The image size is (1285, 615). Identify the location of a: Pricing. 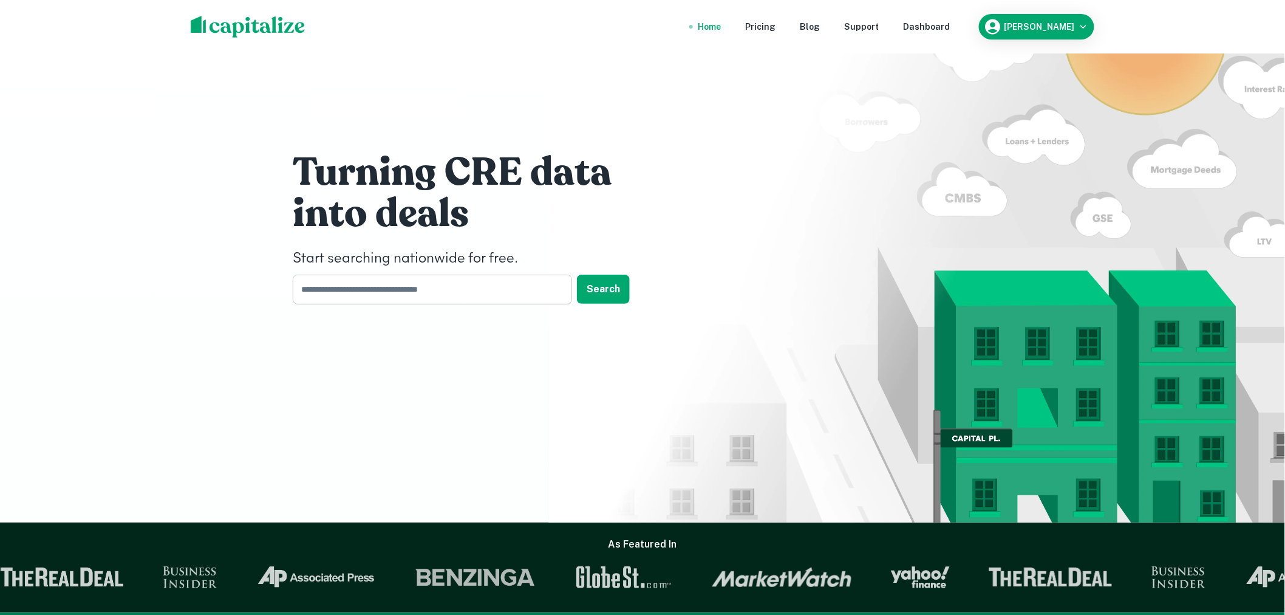
(760, 27).